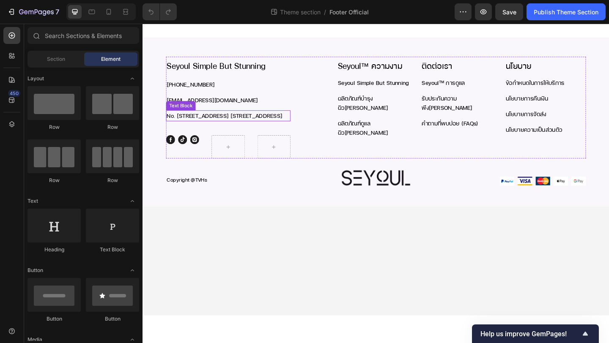 This screenshot has height=343, width=609. I want to click on button: Publish Theme Section, so click(566, 12).